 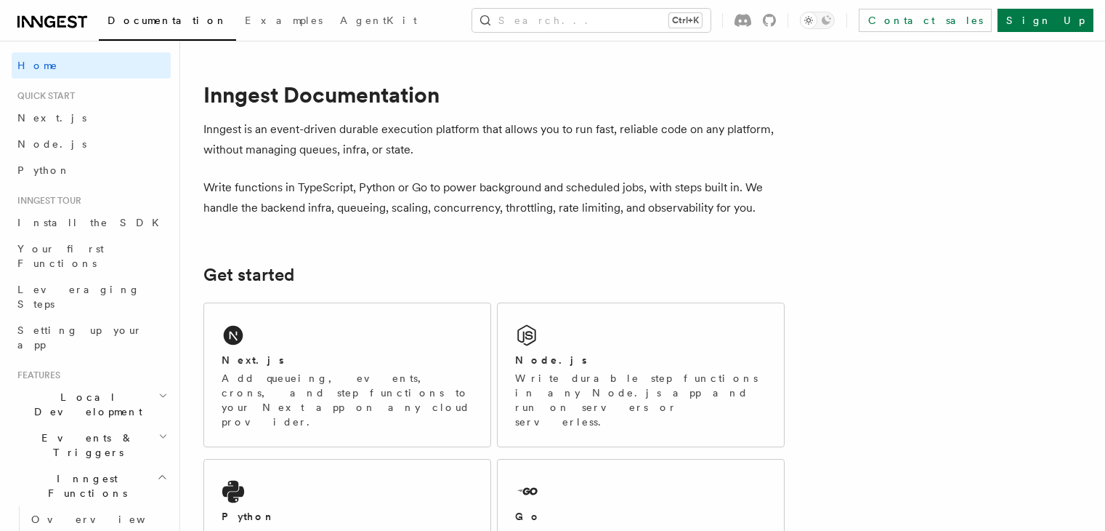 What do you see at coordinates (685, 20) in the screenshot?
I see `kbd: Ctrl+K` at bounding box center [685, 20].